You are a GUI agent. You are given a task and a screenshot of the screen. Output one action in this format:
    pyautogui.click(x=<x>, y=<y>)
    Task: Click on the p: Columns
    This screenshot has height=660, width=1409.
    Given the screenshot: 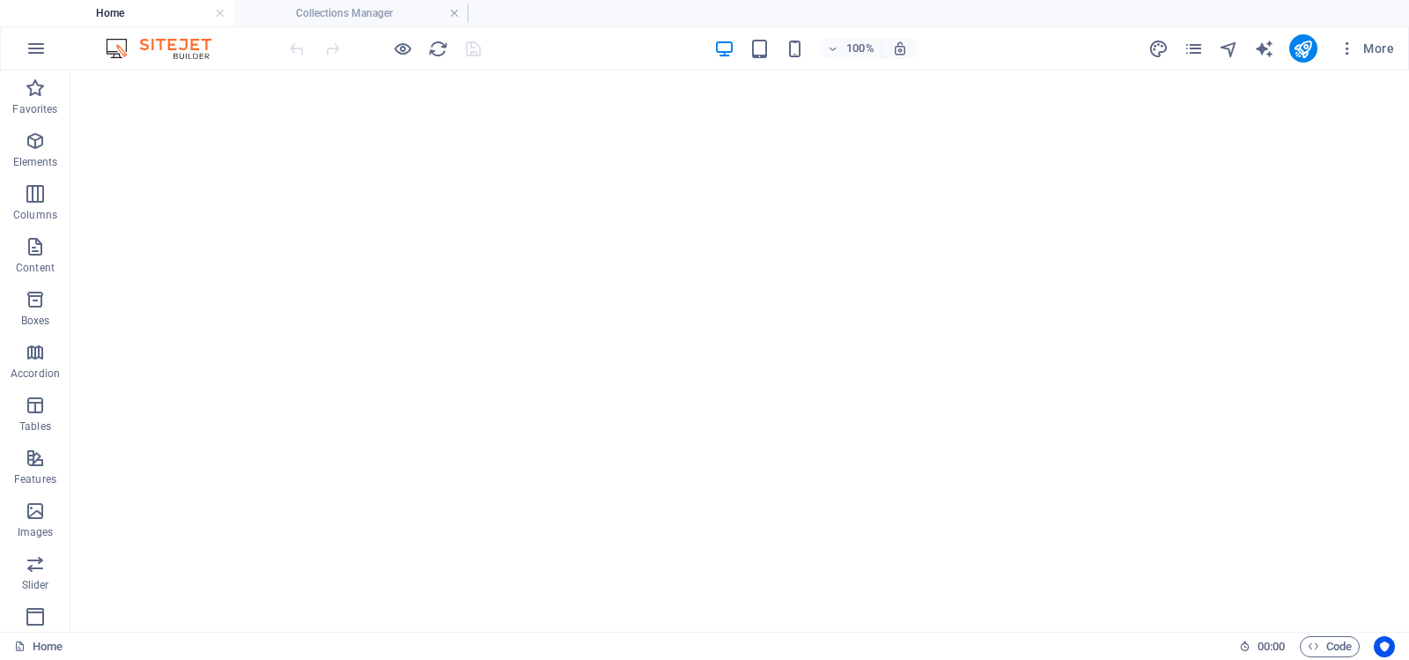 What is the action you would take?
    pyautogui.click(x=35, y=215)
    